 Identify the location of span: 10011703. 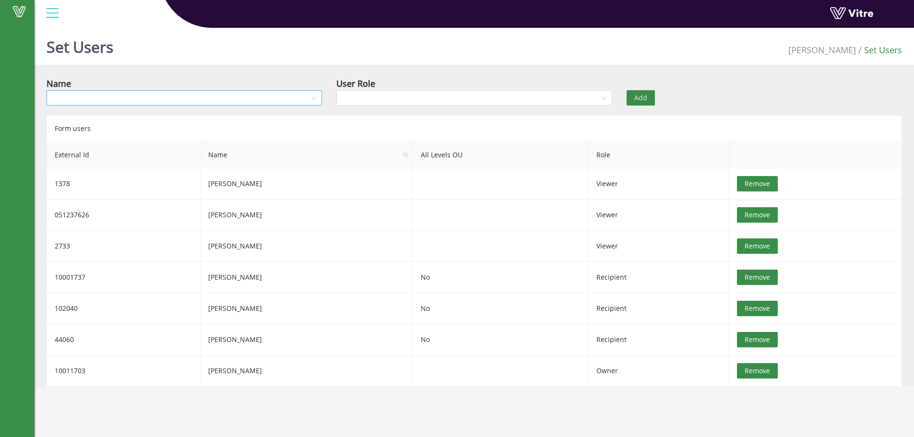
(70, 370).